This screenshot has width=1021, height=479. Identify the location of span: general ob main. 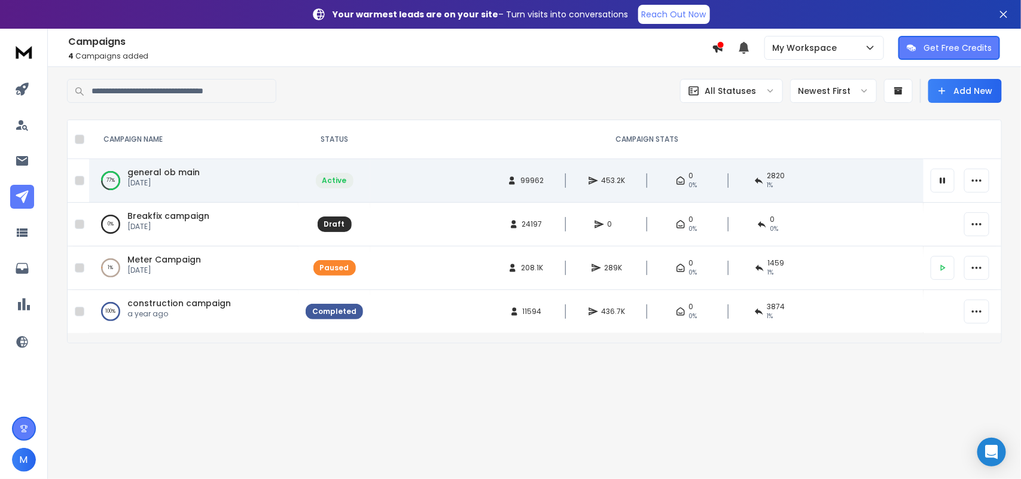
(163, 172).